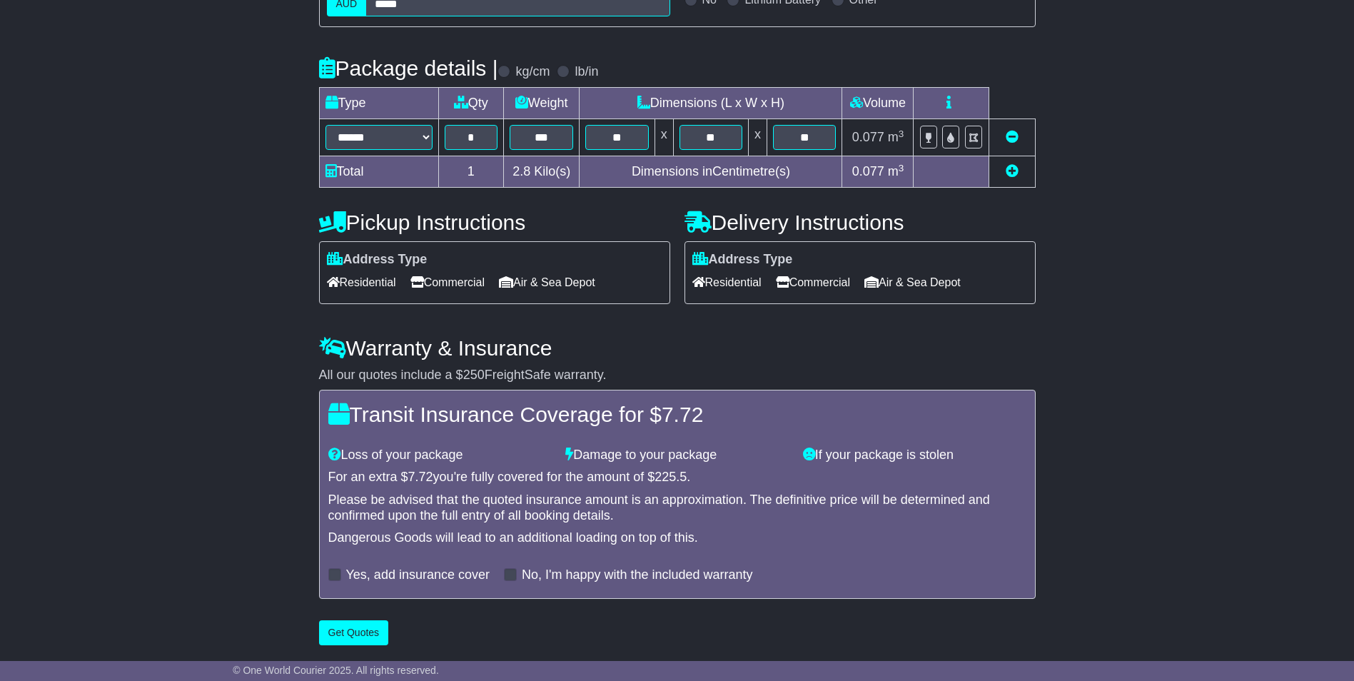 The image size is (1354, 681). Describe the element at coordinates (711, 104) in the screenshot. I see `td: Dimensions (L x W x H)` at that location.